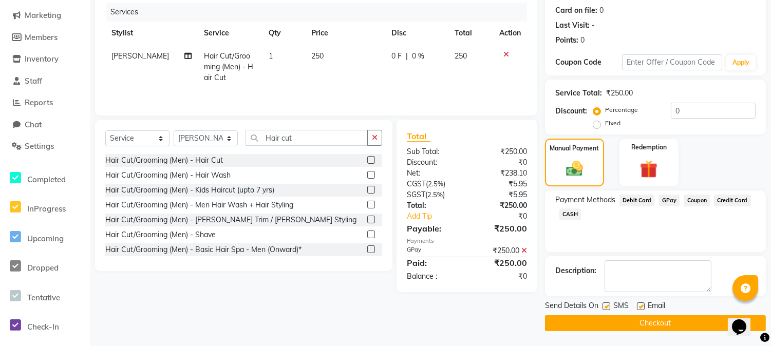 This screenshot has height=346, width=771. What do you see at coordinates (510, 33) in the screenshot?
I see `th: Action` at bounding box center [510, 33].